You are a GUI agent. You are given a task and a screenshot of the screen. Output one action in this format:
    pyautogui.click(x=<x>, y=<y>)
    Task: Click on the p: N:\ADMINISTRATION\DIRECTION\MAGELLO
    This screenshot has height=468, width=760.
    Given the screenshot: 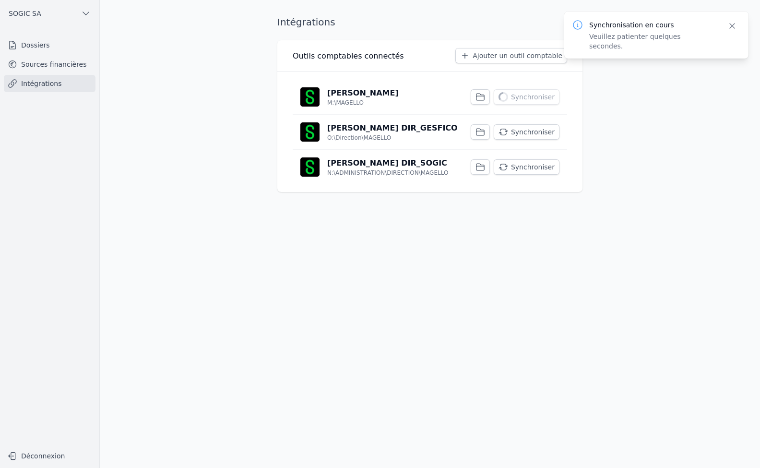 What is the action you would take?
    pyautogui.click(x=387, y=173)
    